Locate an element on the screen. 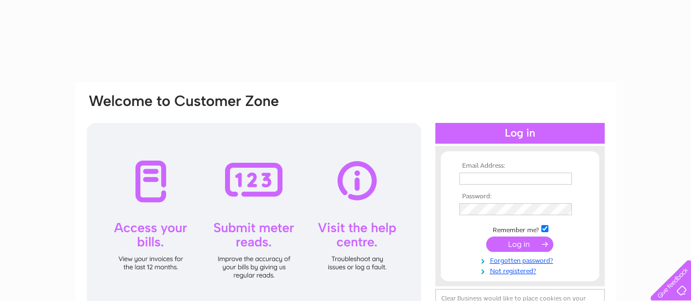 The width and height of the screenshot is (691, 301). th: Email Address: is located at coordinates (520, 166).